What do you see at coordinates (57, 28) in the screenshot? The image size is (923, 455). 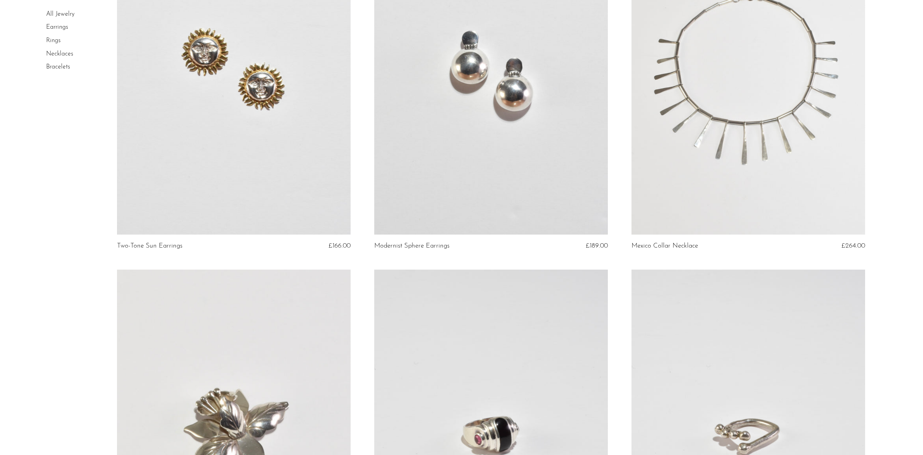 I see `a: Earrings` at bounding box center [57, 28].